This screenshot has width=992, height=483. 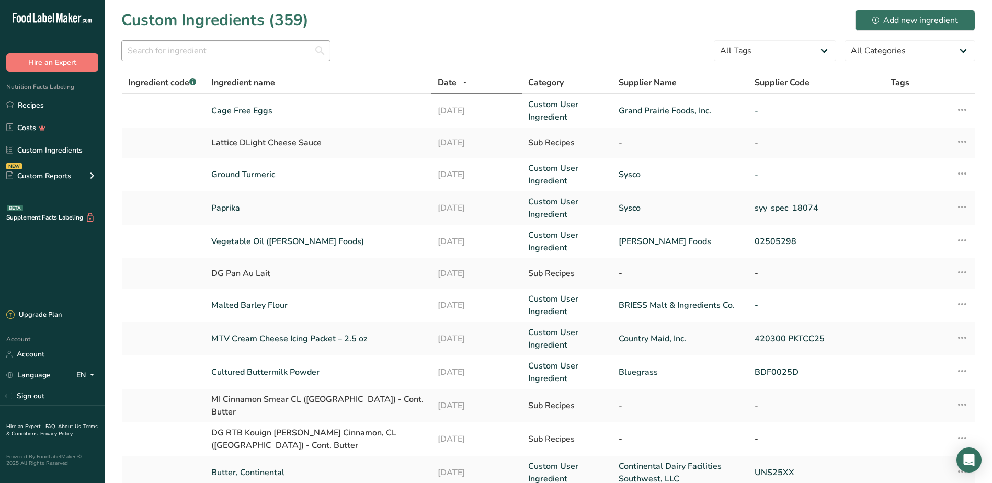 What do you see at coordinates (28, 375) in the screenshot?
I see `a: Language` at bounding box center [28, 375].